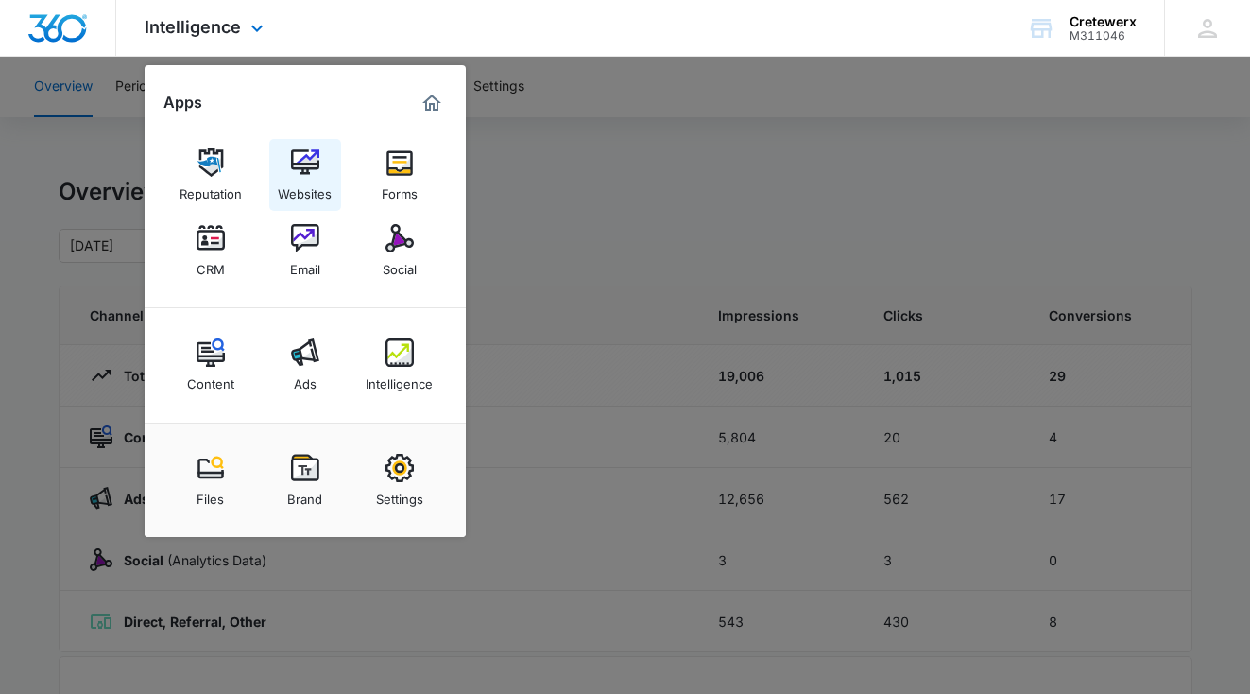 The image size is (1250, 694). Describe the element at coordinates (211, 250) in the screenshot. I see `a: CRM` at that location.